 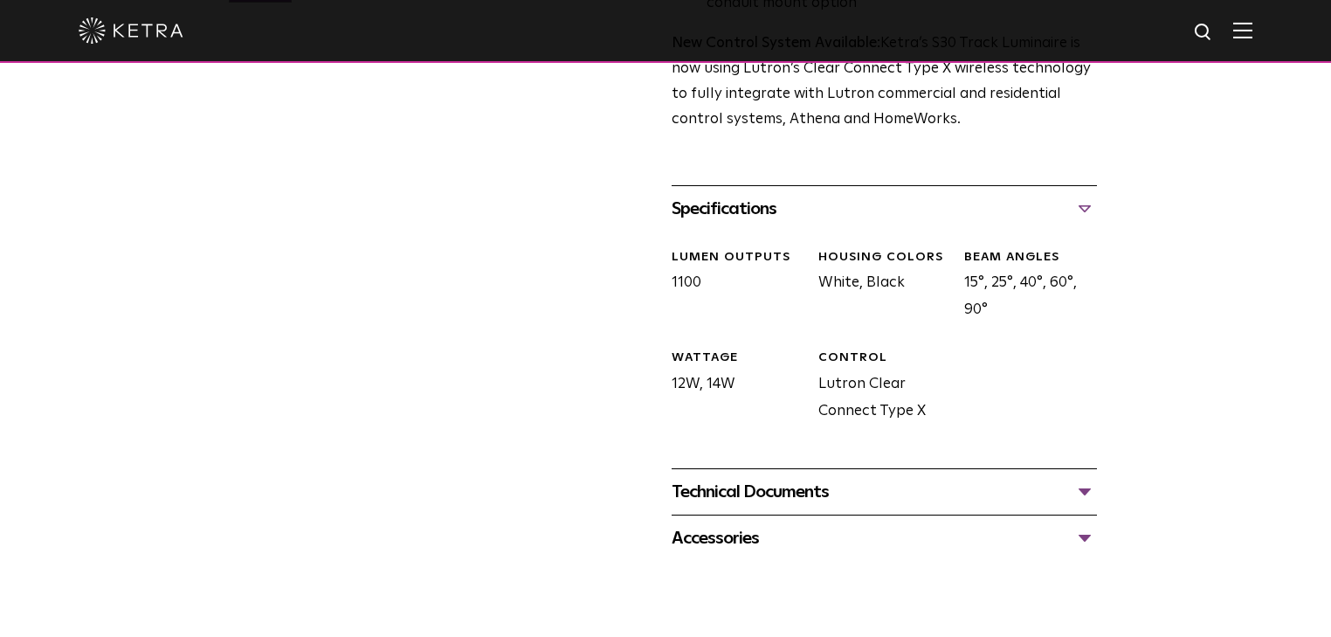 What do you see at coordinates (1023, 286) in the screenshot?
I see `div: 15°, 25°, 40°, 60°, 90°` at bounding box center [1023, 286].